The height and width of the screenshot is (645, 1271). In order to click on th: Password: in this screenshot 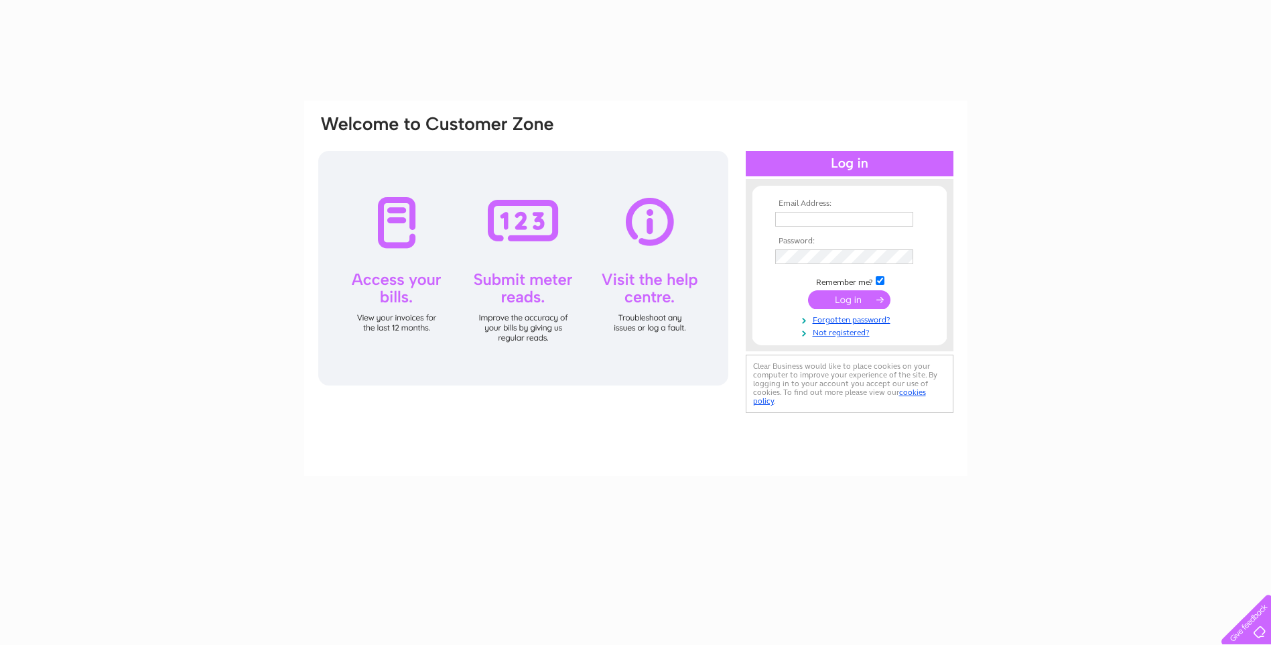, I will do `click(850, 241)`.